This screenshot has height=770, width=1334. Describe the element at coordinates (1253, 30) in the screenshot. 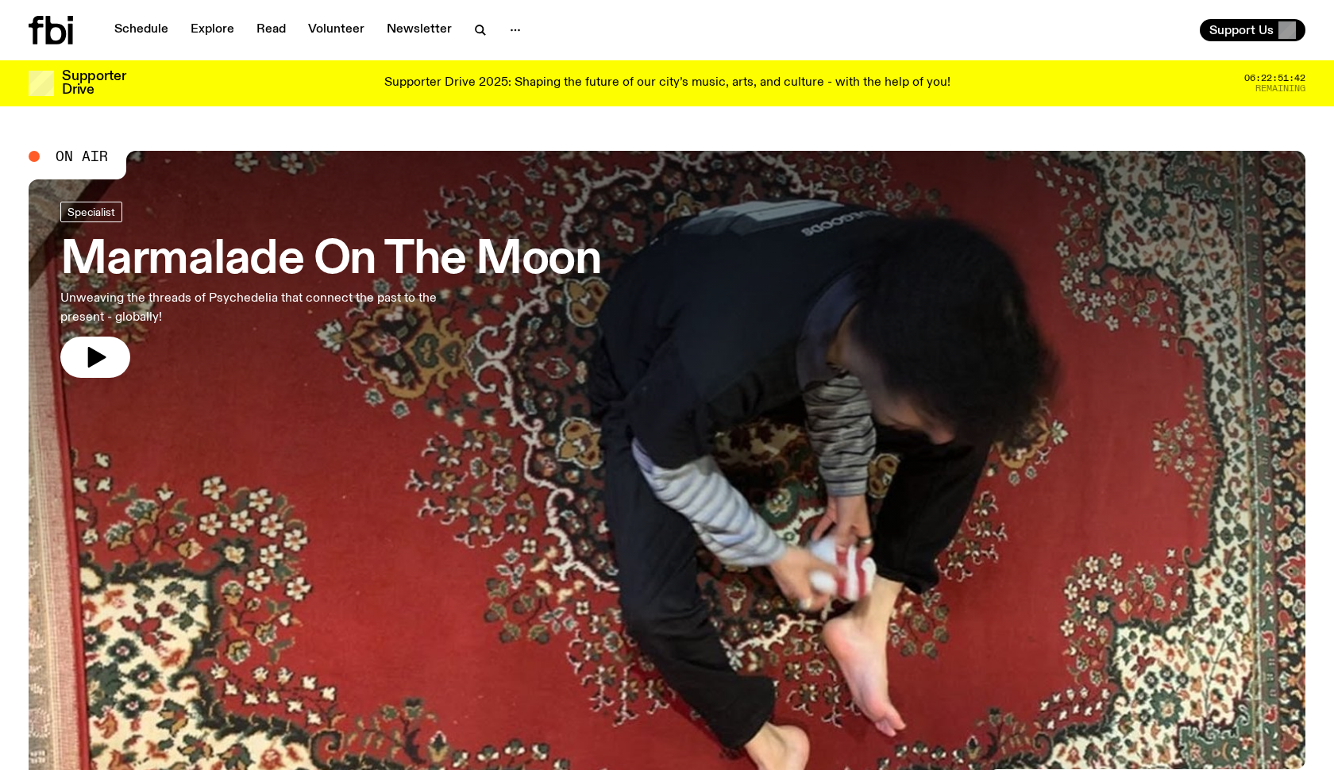

I see `button: Support Us` at that location.